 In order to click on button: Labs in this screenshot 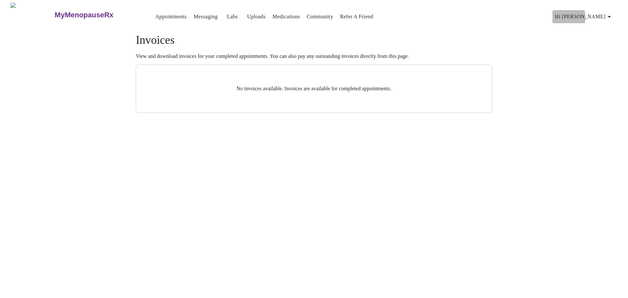, I will do `click(232, 17)`.